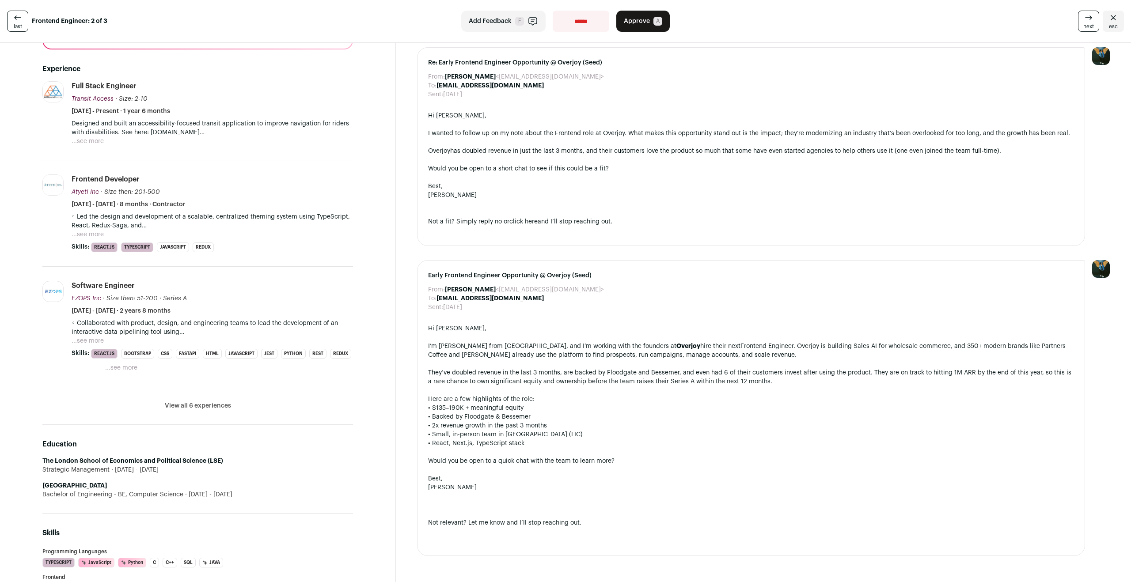  Describe the element at coordinates (211, 563) in the screenshot. I see `li: Java` at that location.